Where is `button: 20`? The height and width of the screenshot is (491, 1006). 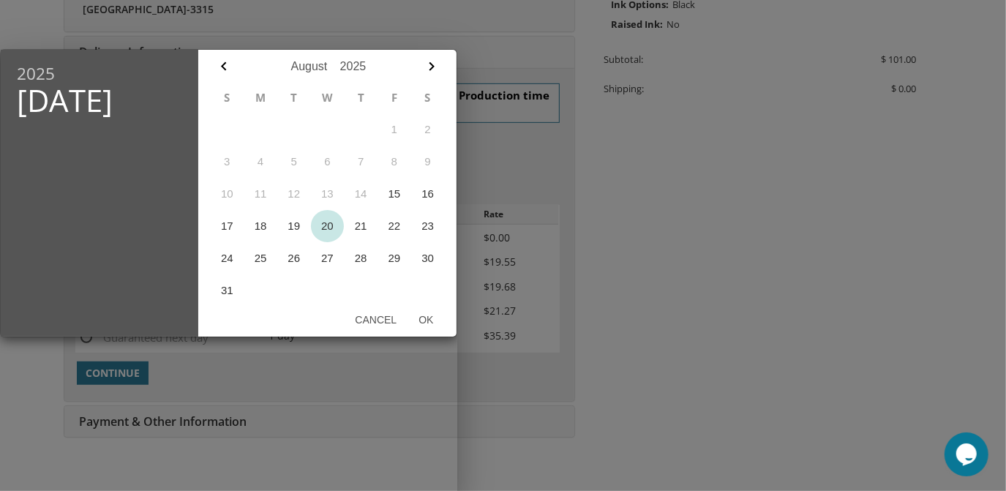
button: 20 is located at coordinates (328, 226).